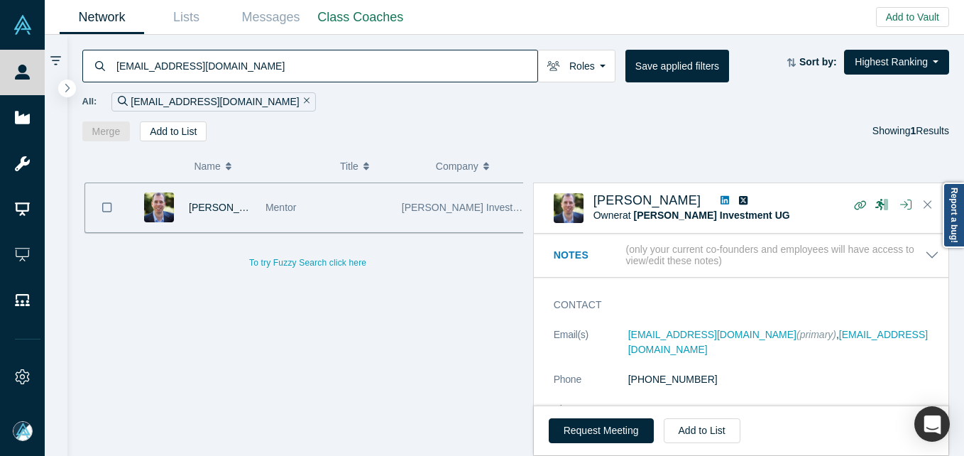  I want to click on span: Name, so click(207, 166).